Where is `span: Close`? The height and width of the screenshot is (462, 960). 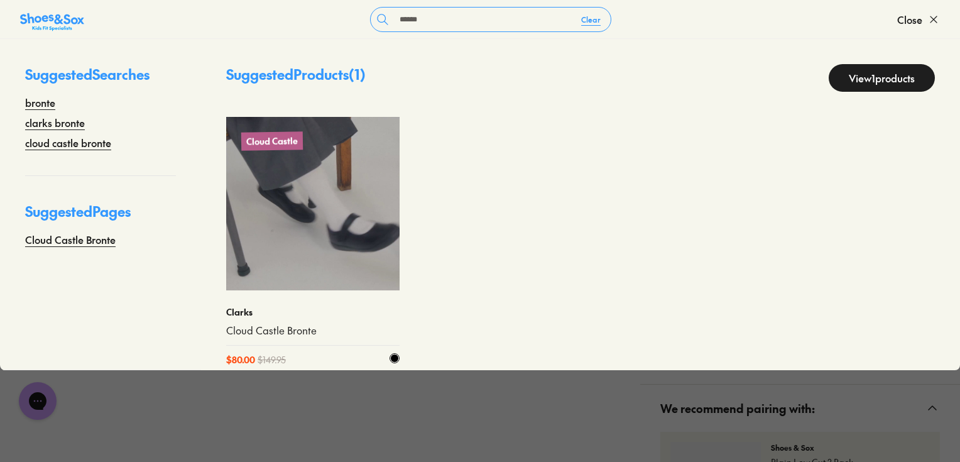 span: Close is located at coordinates (910, 19).